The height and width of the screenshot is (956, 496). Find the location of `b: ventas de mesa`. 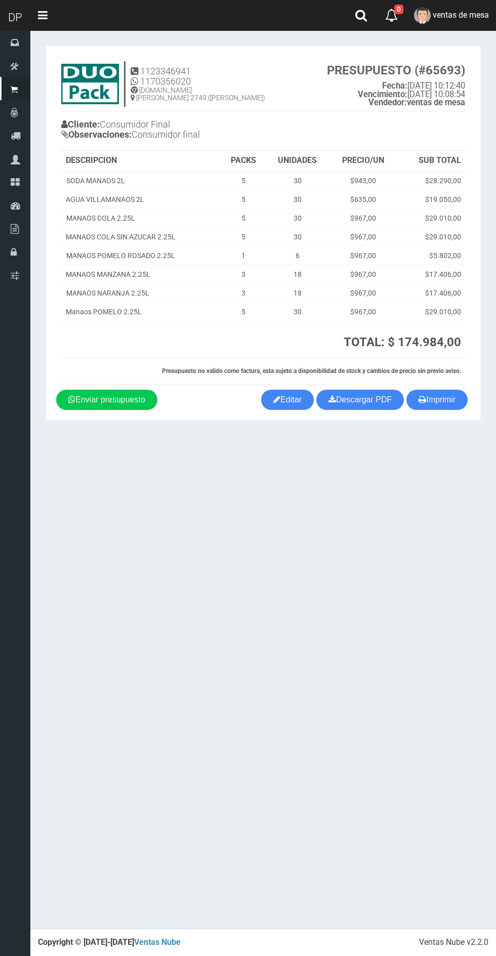

b: ventas de mesa is located at coordinates (417, 102).